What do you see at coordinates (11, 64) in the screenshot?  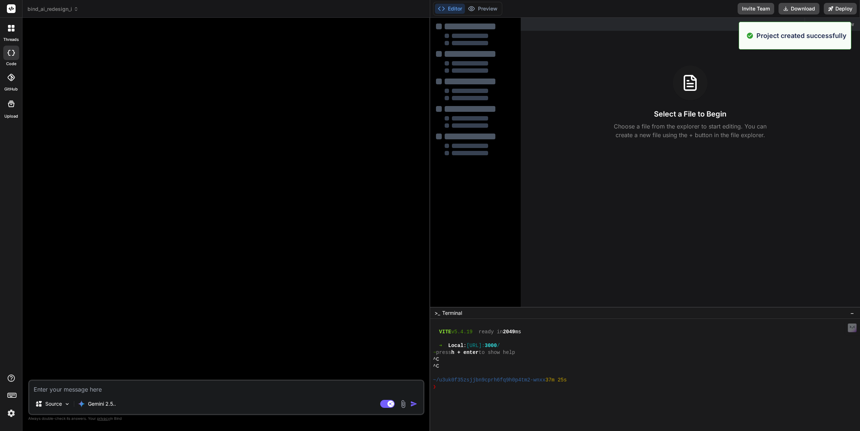 I see `label: code` at bounding box center [11, 64].